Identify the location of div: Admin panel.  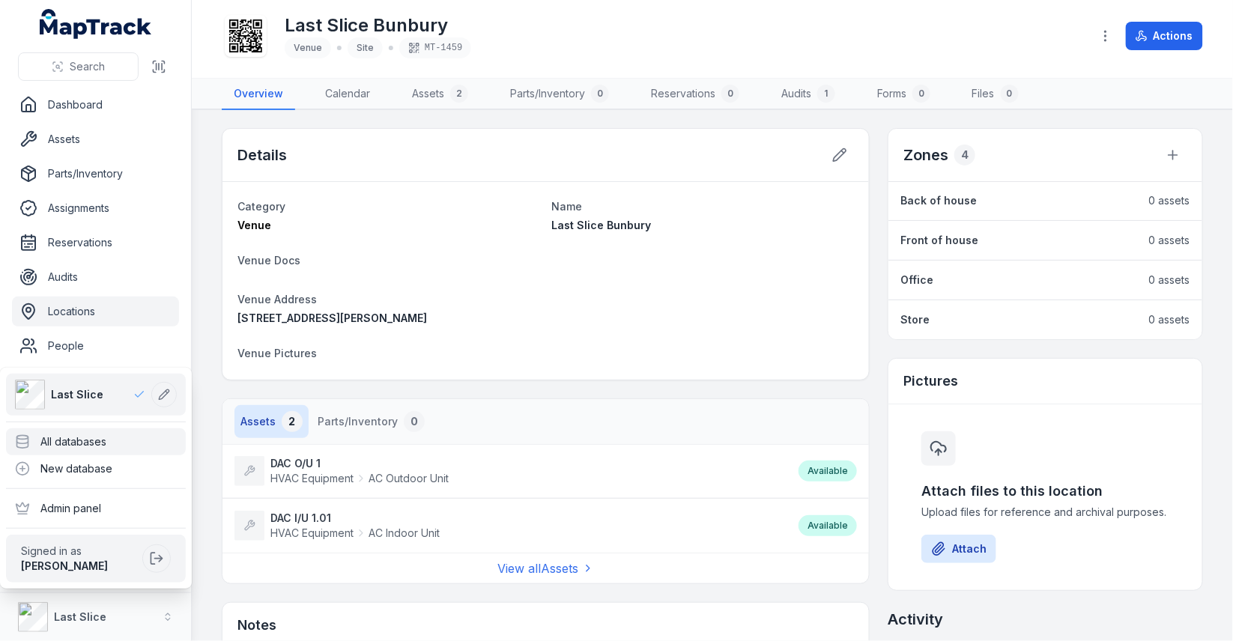
(96, 509).